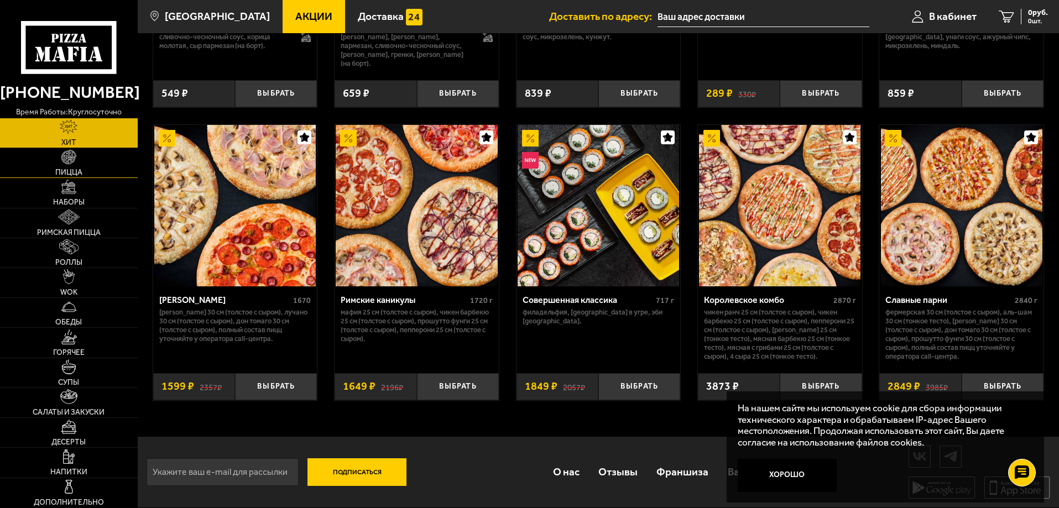 The height and width of the screenshot is (508, 1059). Describe the element at coordinates (235, 206) in the screenshot. I see `a: АкционныйХет Трик` at that location.